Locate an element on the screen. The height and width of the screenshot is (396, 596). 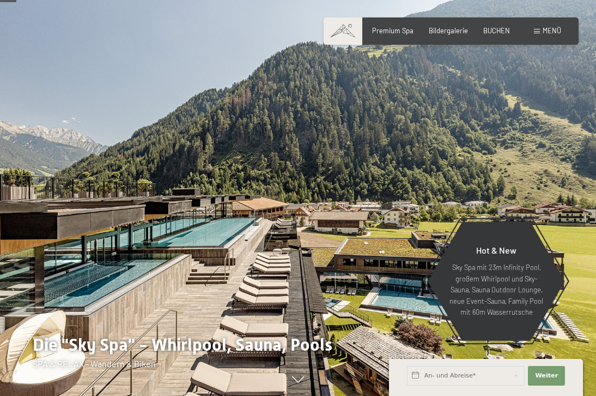
p: Sky Spa mit 23m Infinity Pool, großem Whirlpool und Sky-Sauna, Sauna Outdoor Lounge, neue Event-S... is located at coordinates (497, 289).